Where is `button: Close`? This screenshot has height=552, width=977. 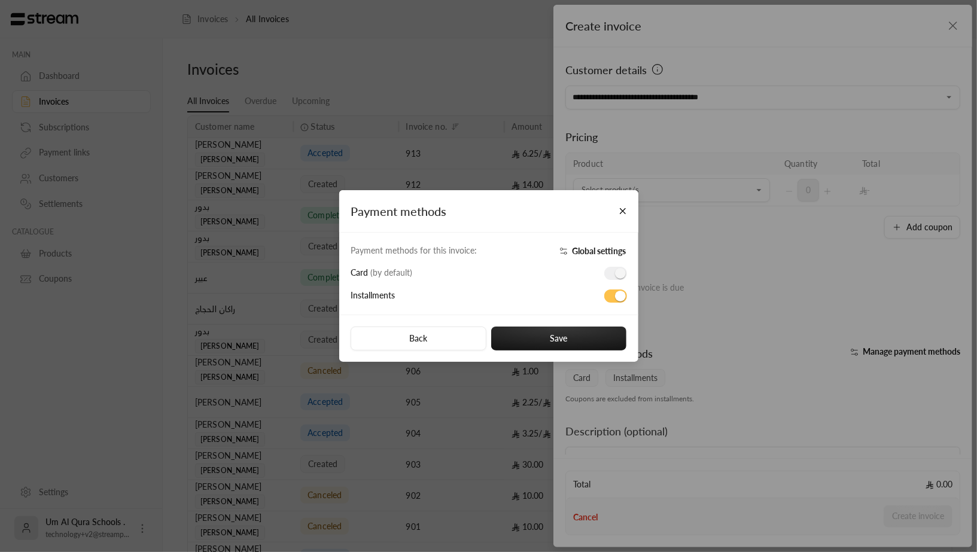
button: Close is located at coordinates (622, 211).